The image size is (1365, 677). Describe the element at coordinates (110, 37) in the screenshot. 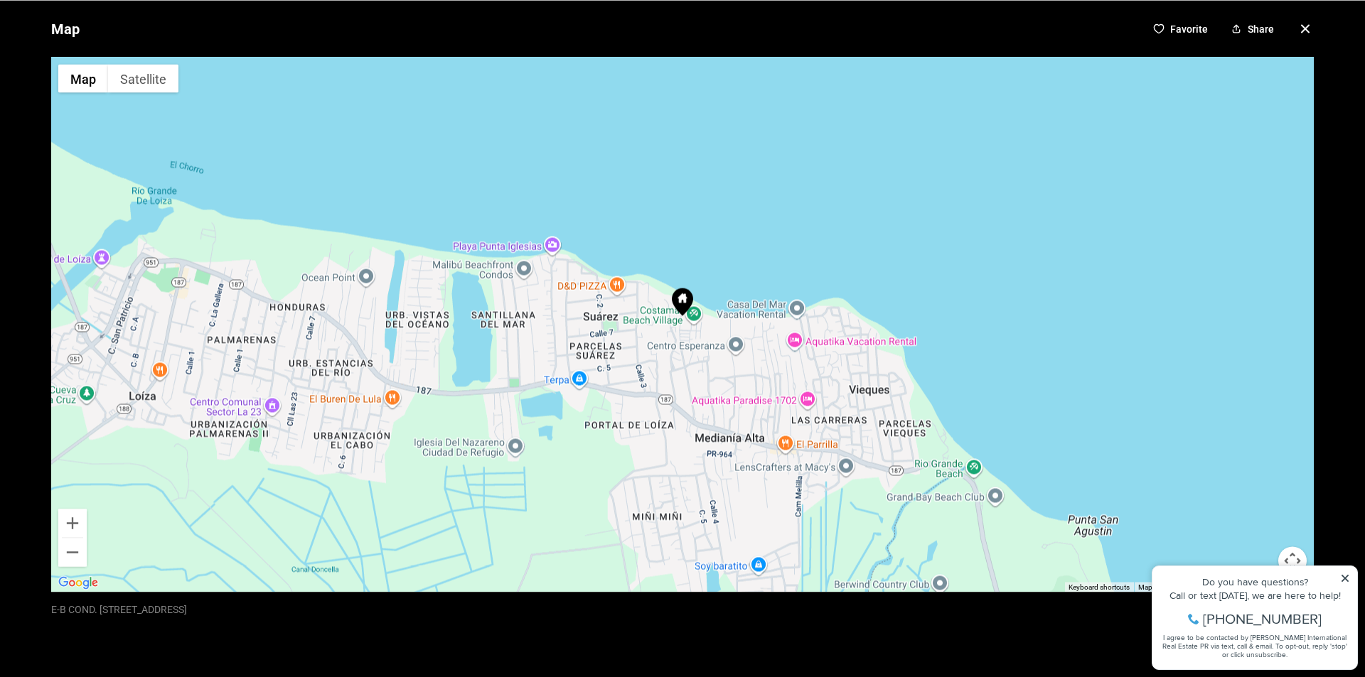

I see `div: Do you have questions?` at that location.